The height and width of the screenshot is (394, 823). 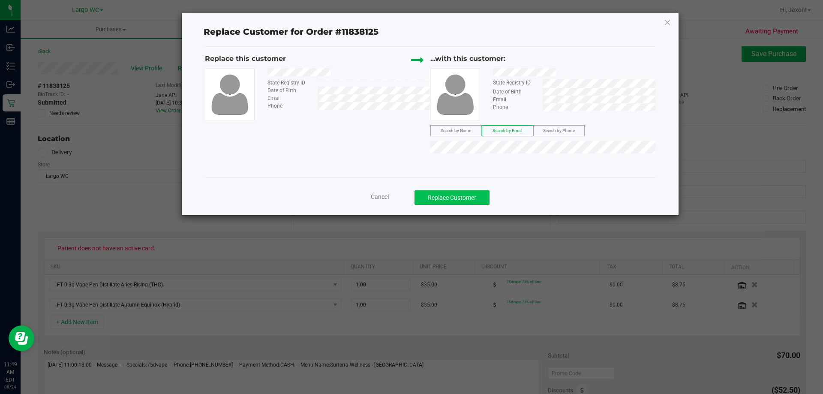 I want to click on span: Search by Email, so click(x=507, y=130).